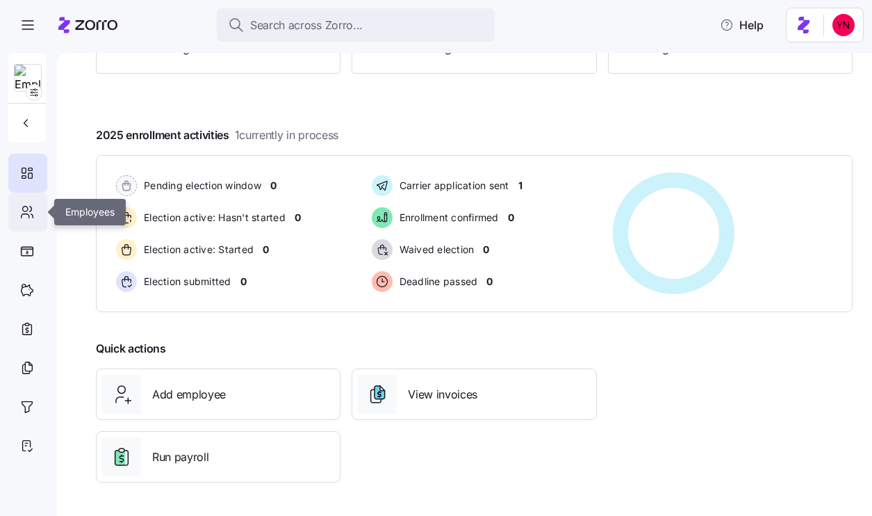 The width and height of the screenshot is (872, 516). I want to click on span: Help, so click(742, 25).